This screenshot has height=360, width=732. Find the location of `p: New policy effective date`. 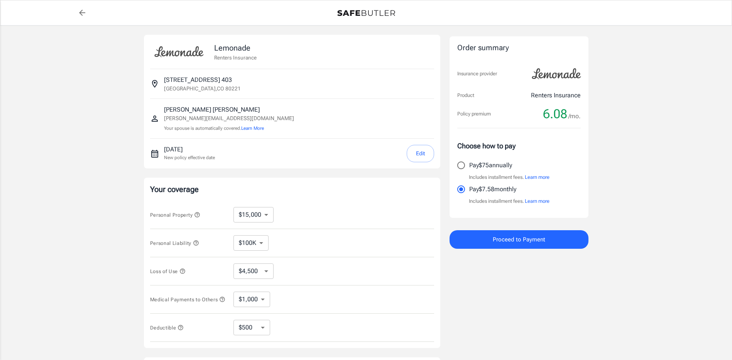

p: New policy effective date is located at coordinates (190, 157).